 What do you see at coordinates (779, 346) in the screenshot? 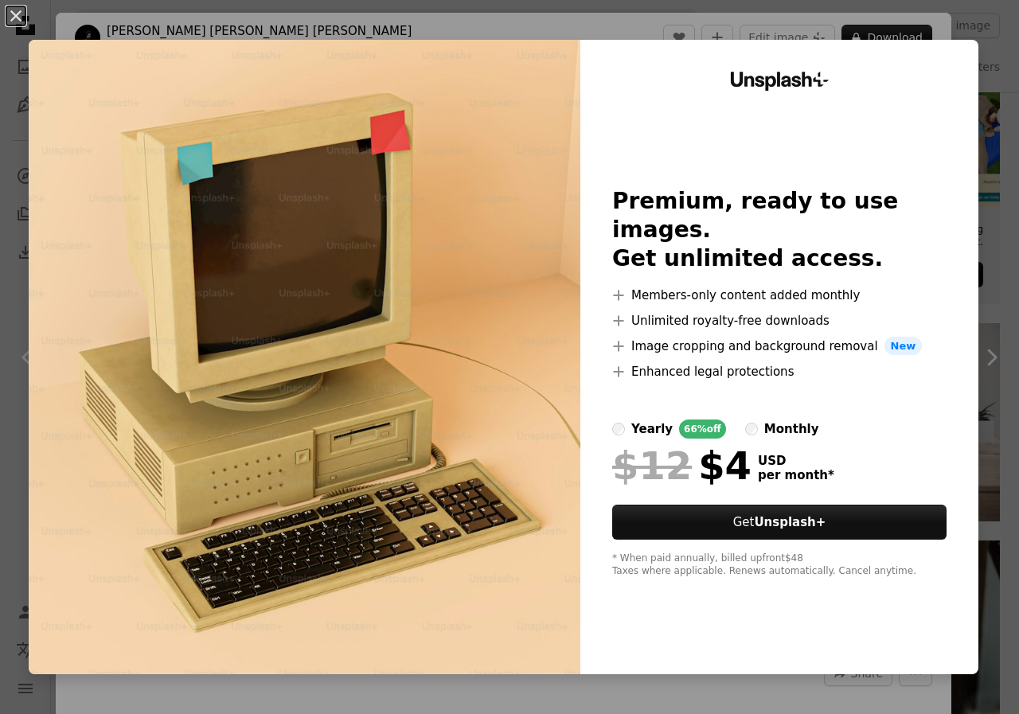
I see `li: Image cropping and background removal` at bounding box center [779, 346].